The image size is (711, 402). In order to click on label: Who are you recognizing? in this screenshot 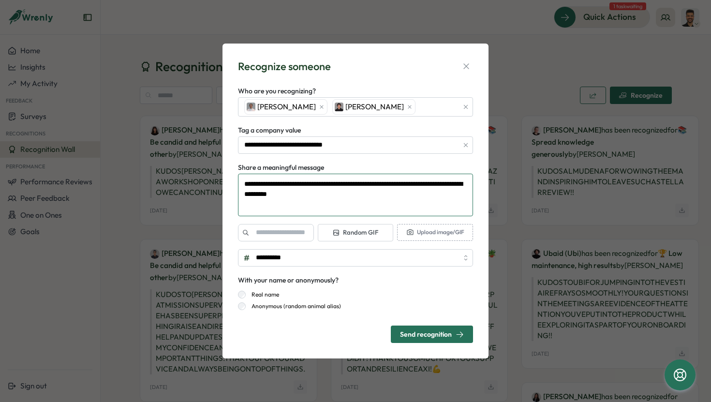, I will do `click(277, 91)`.